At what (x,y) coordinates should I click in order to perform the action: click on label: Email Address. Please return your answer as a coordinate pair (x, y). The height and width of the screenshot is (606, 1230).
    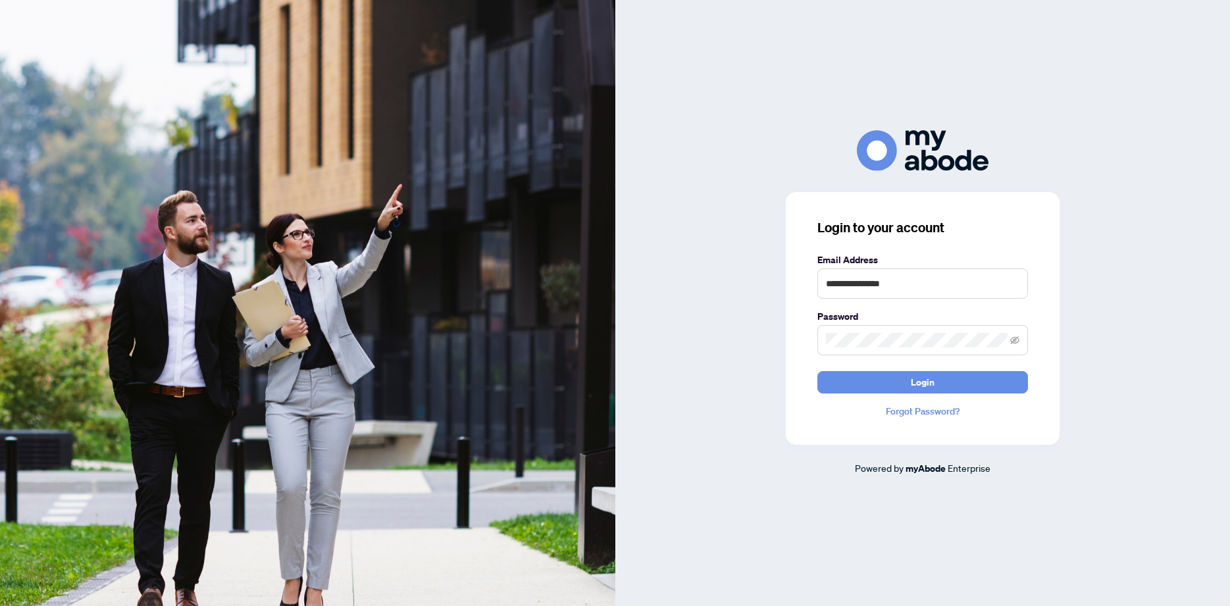
    Looking at the image, I should click on (922, 260).